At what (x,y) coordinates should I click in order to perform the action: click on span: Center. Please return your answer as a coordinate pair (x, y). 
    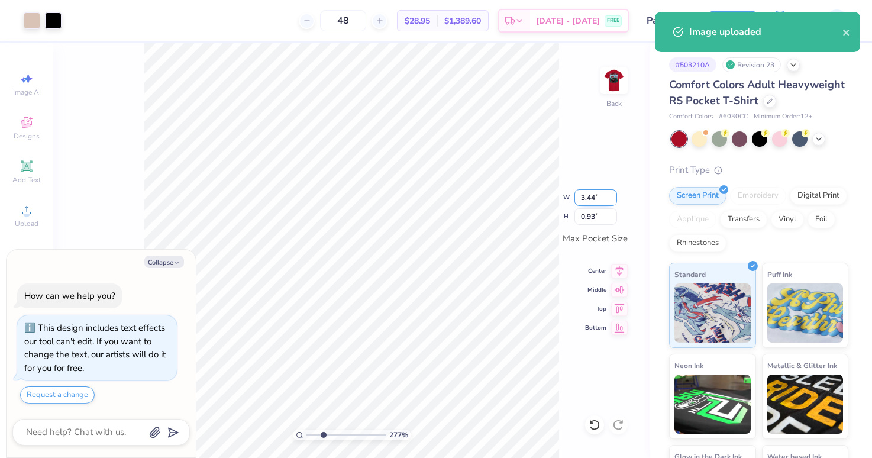
    Looking at the image, I should click on (596, 271).